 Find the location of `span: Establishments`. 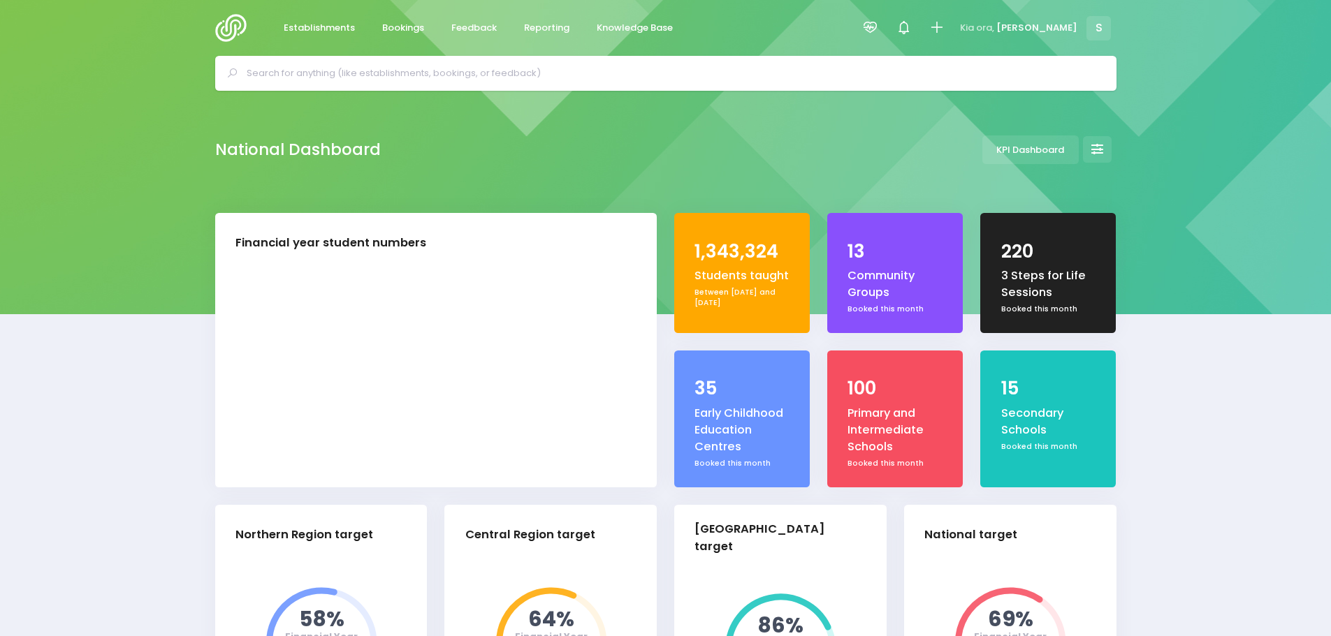

span: Establishments is located at coordinates (319, 28).